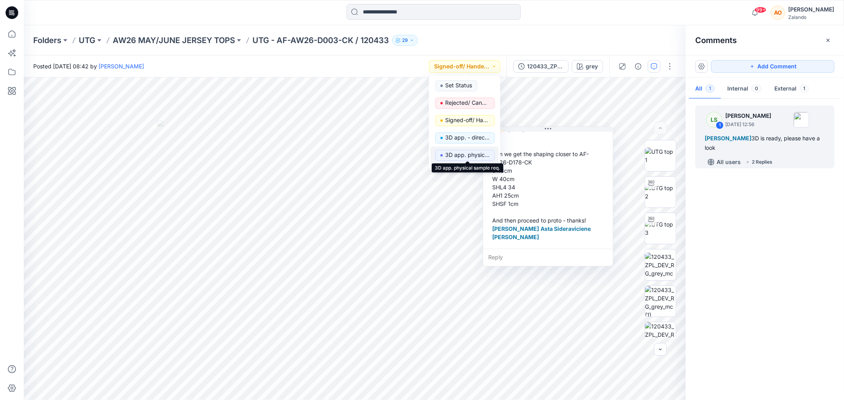 This screenshot has height=400, width=844. What do you see at coordinates (724, 162) in the screenshot?
I see `button: All users` at bounding box center [724, 162].